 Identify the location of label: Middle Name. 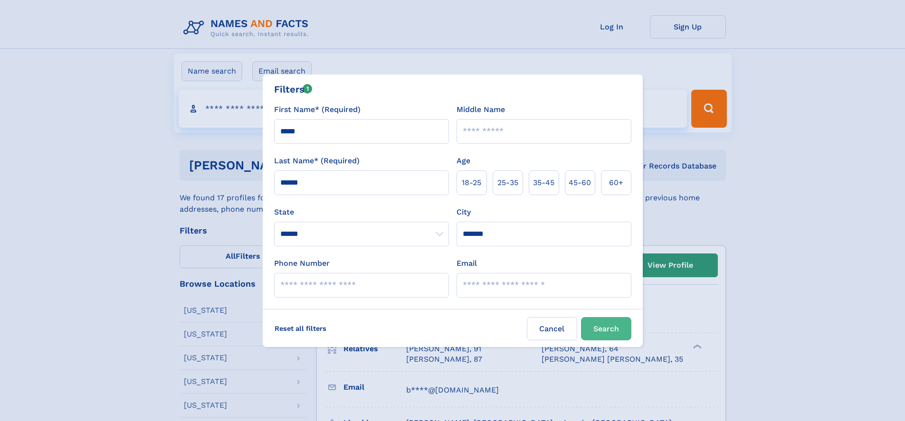
(481, 110).